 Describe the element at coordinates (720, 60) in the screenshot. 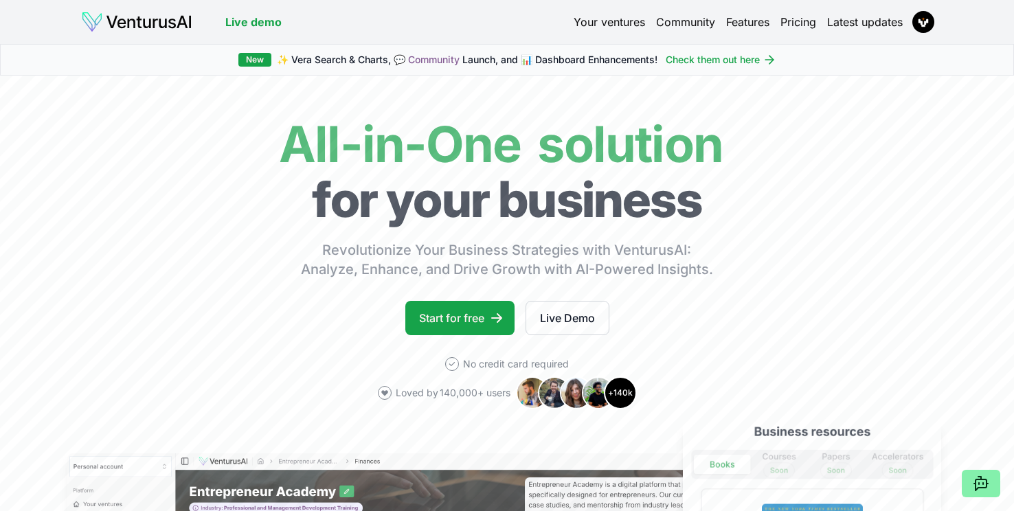

I see `a: Check them out here` at that location.